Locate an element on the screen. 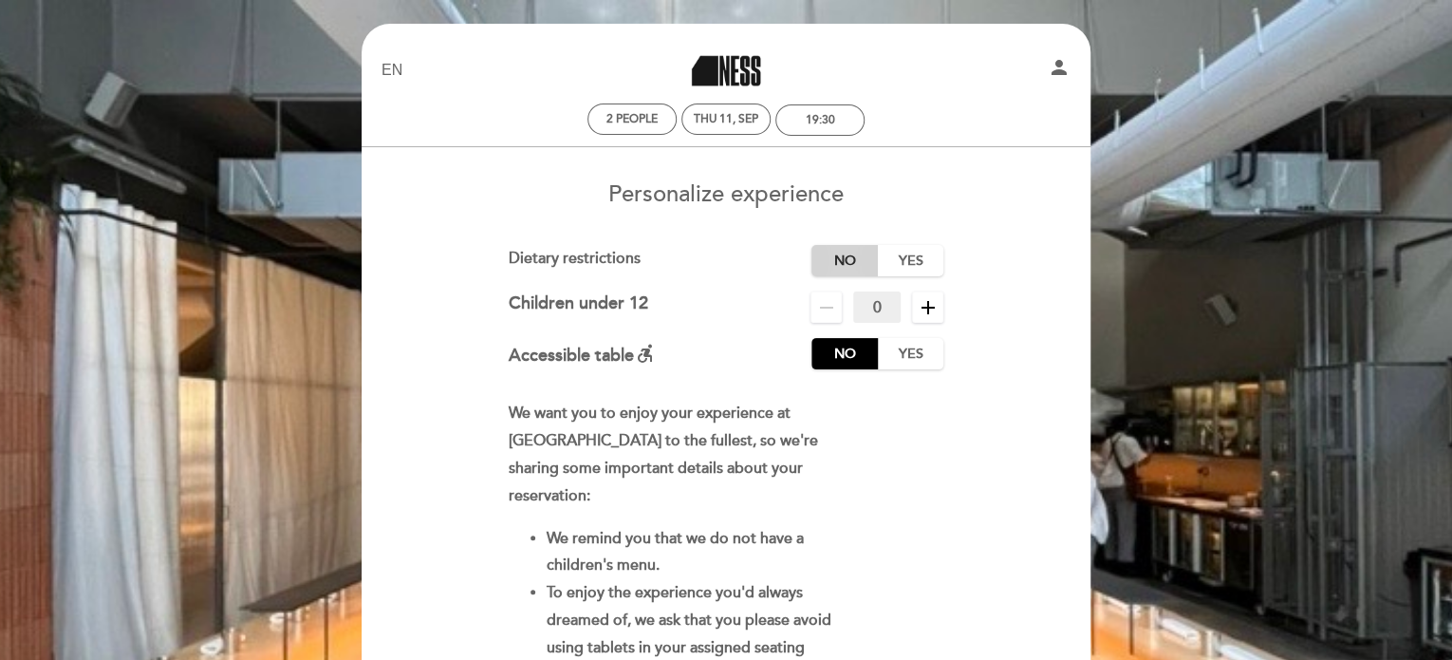 The height and width of the screenshot is (660, 1452). div: Thu 11, Sep is located at coordinates (726, 119).